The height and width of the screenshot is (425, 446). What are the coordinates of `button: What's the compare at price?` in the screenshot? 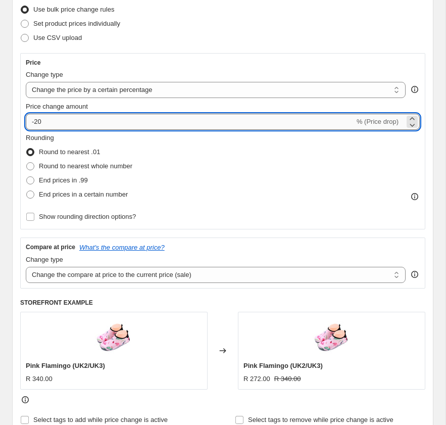 It's located at (122, 247).